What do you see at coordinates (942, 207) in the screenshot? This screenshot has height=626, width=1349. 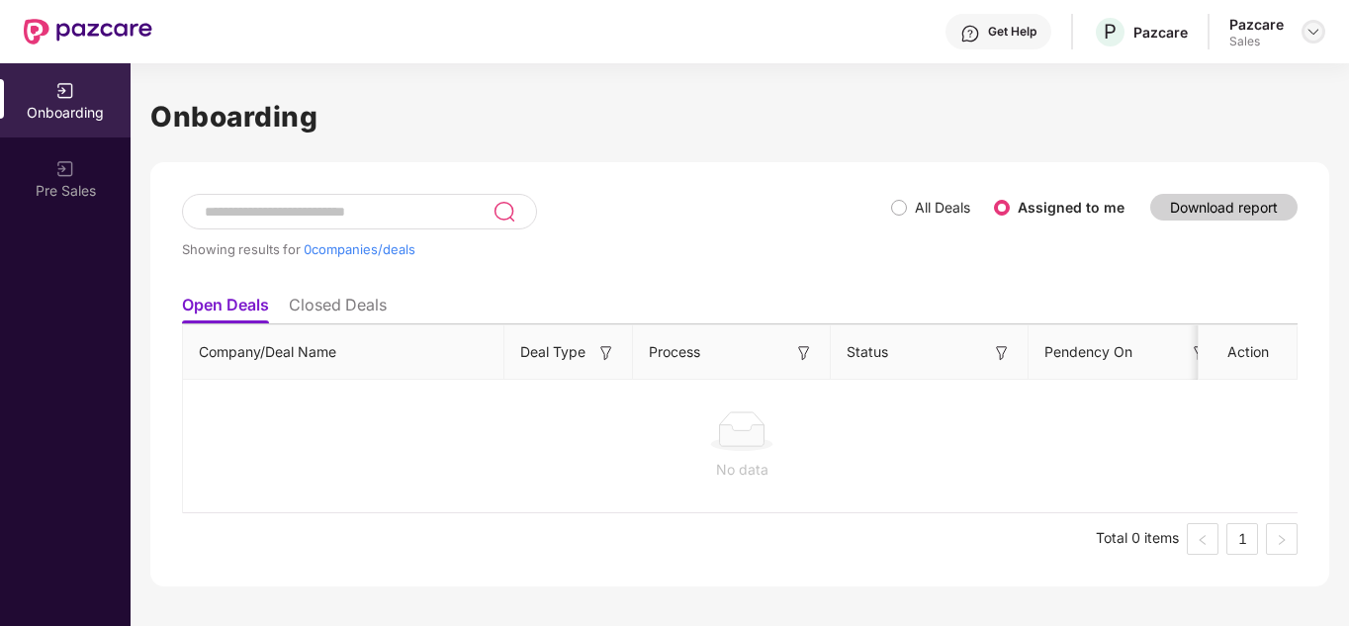 I see `label: All Deals` at bounding box center [942, 207].